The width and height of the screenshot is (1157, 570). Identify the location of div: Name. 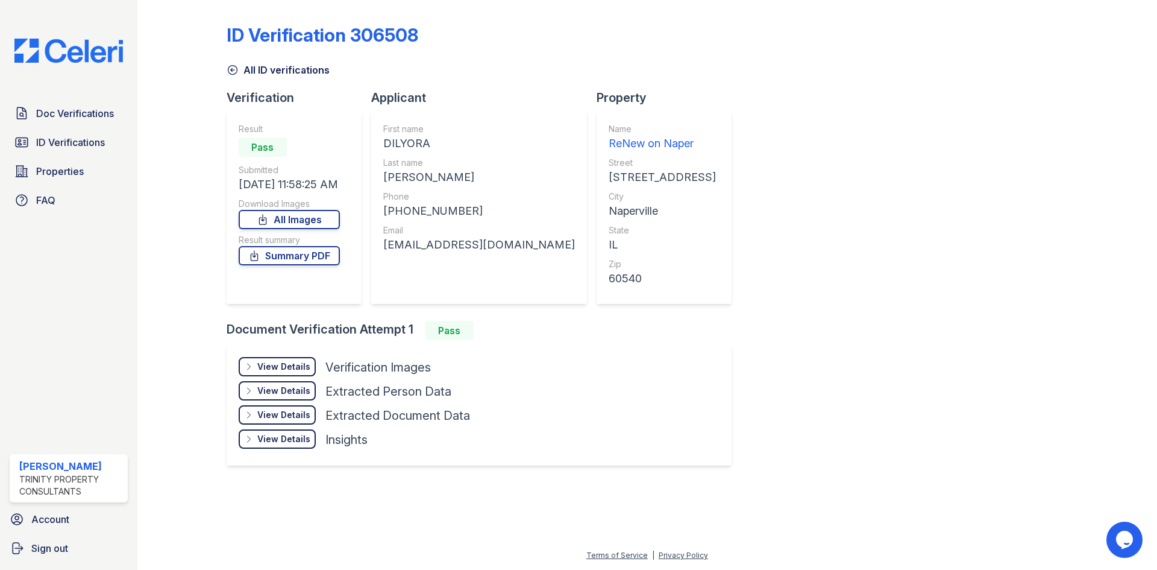
(662, 129).